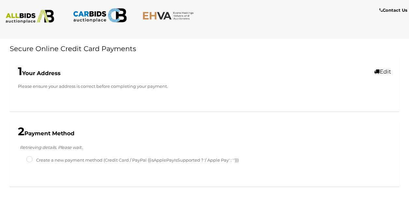 This screenshot has width=409, height=201. I want to click on b: Payment Method, so click(46, 133).